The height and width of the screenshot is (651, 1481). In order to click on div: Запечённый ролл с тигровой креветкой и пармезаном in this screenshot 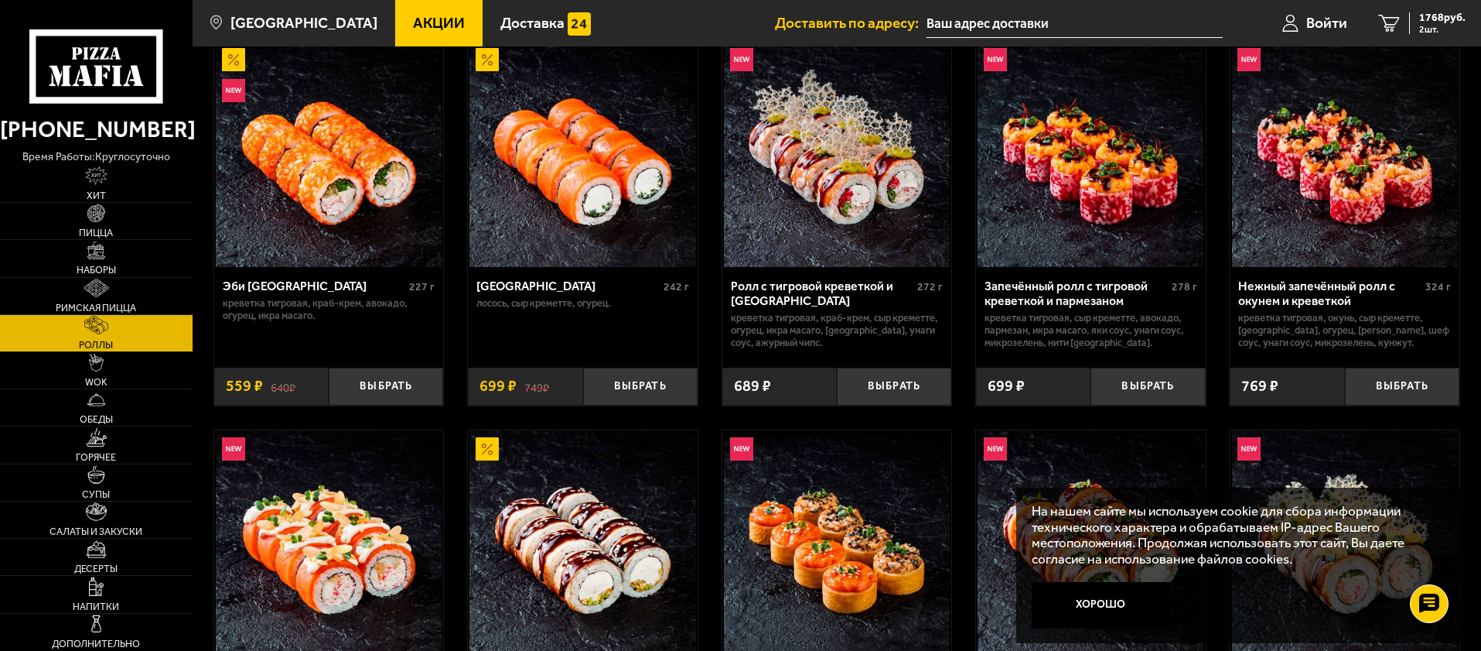, I will do `click(1076, 293)`.